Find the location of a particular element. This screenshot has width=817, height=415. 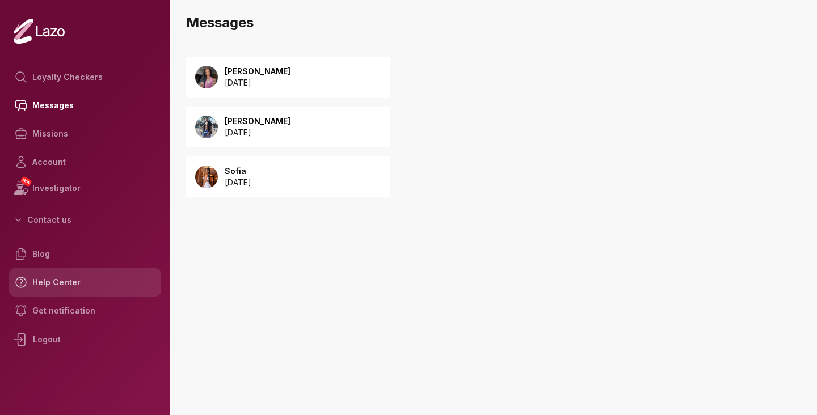

a: Account is located at coordinates (85, 162).